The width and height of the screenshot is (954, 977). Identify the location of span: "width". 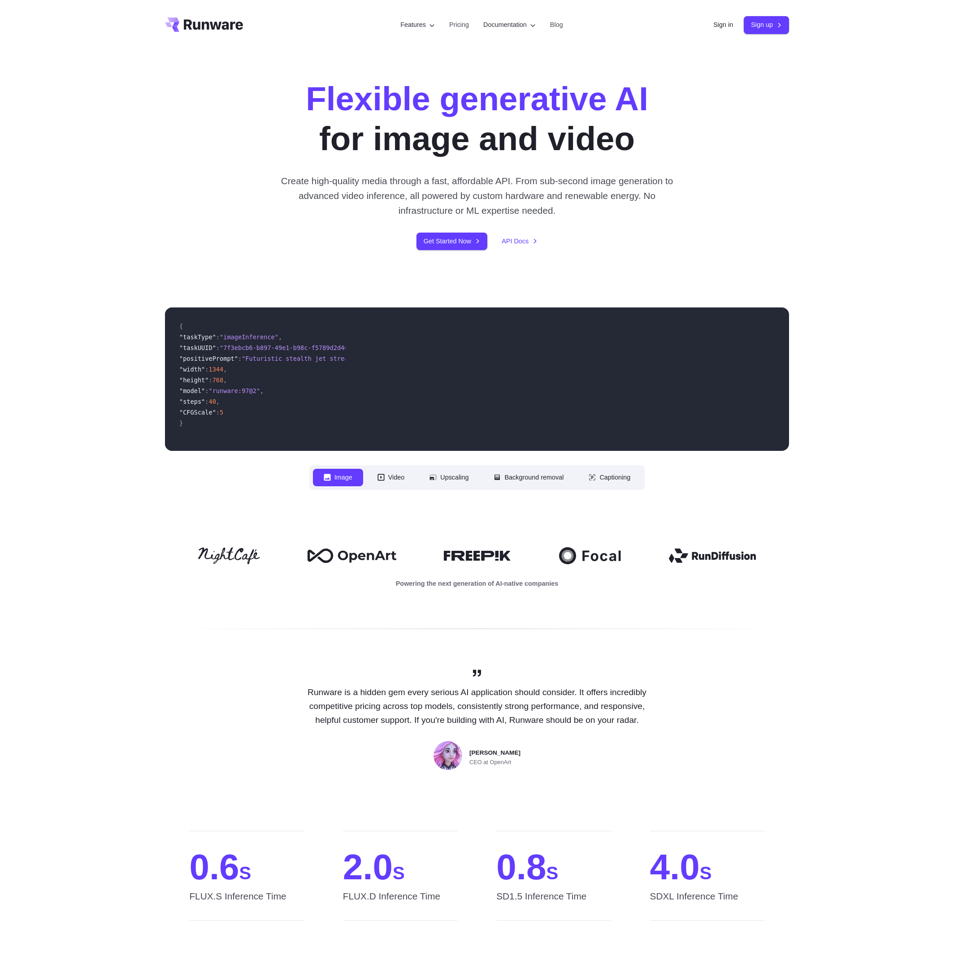
(192, 369).